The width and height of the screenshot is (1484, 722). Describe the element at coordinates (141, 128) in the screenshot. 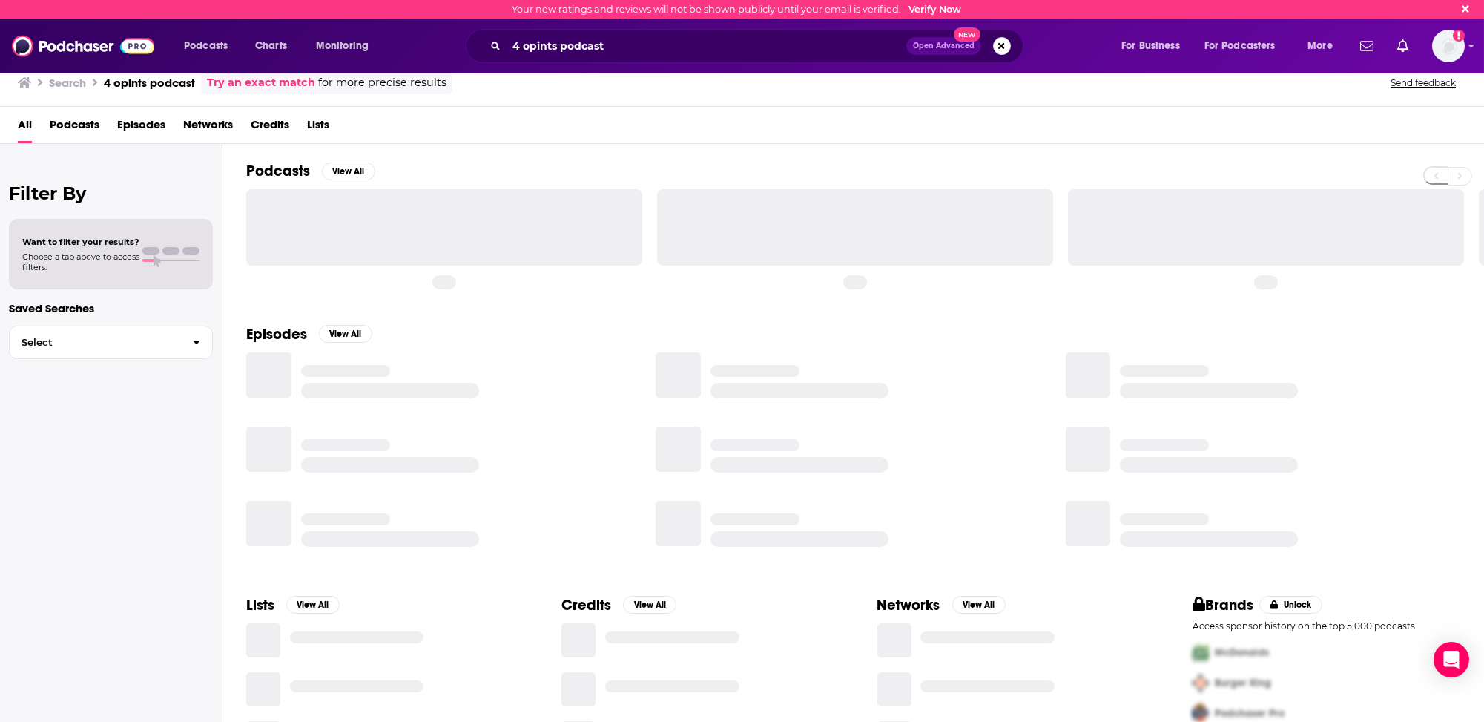

I see `a: Episodes` at that location.